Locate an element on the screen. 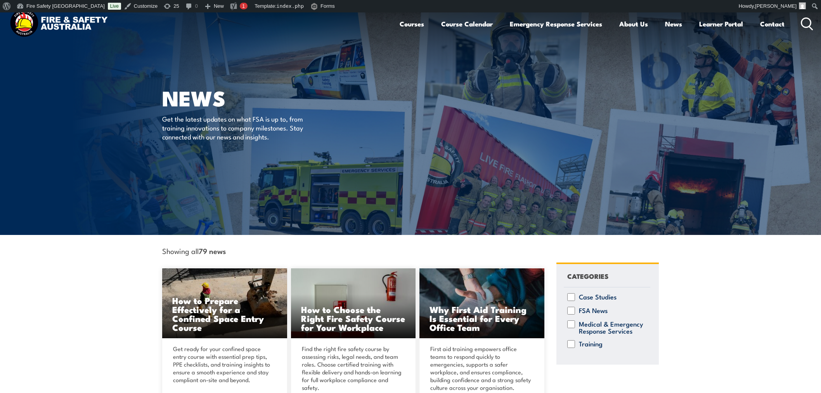 Image resolution: width=821 pixels, height=393 pixels. span: Showing all is located at coordinates (194, 250).